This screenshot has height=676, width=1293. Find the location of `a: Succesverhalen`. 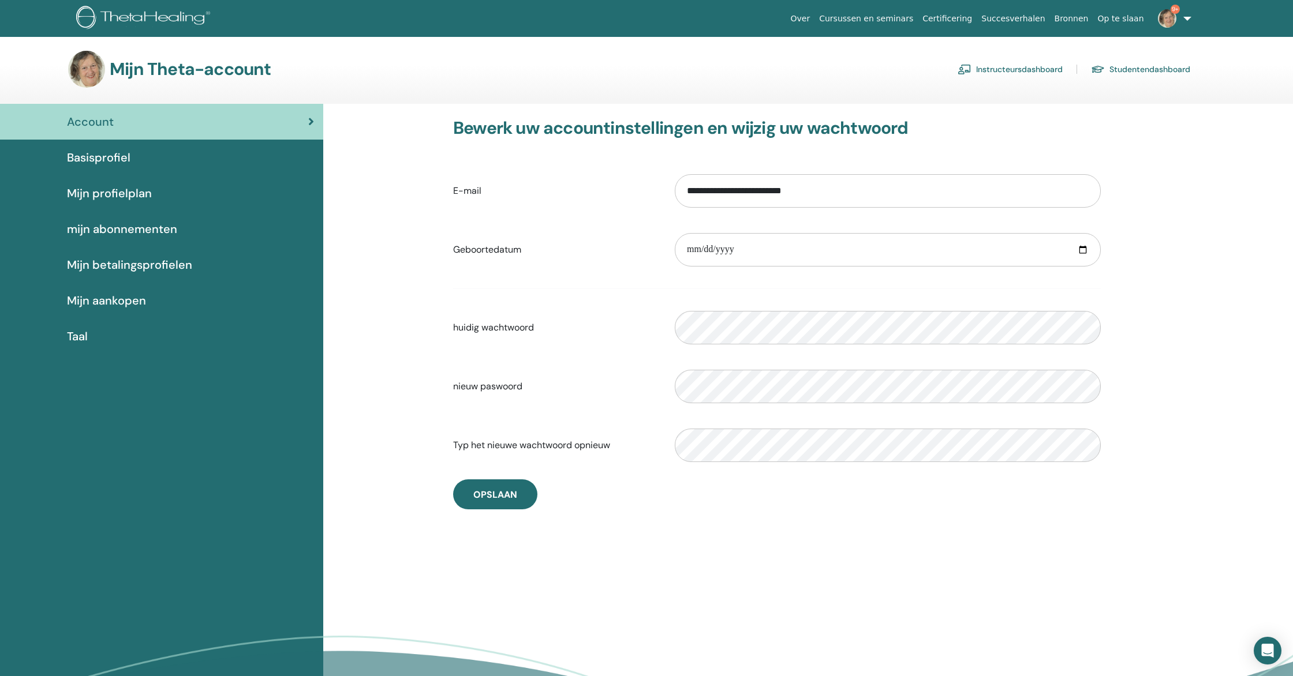

a: Succesverhalen is located at coordinates (1013, 18).